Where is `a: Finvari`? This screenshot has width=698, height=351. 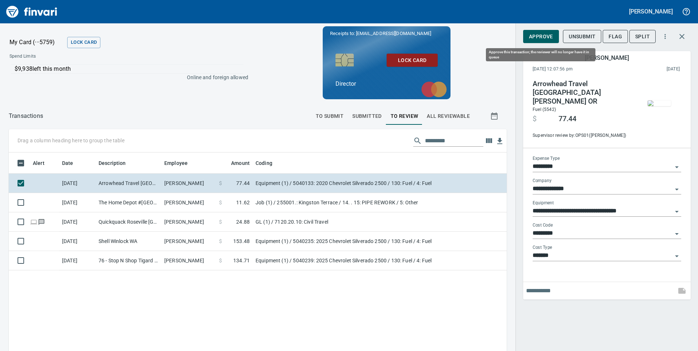
a: Finvari is located at coordinates (32, 12).